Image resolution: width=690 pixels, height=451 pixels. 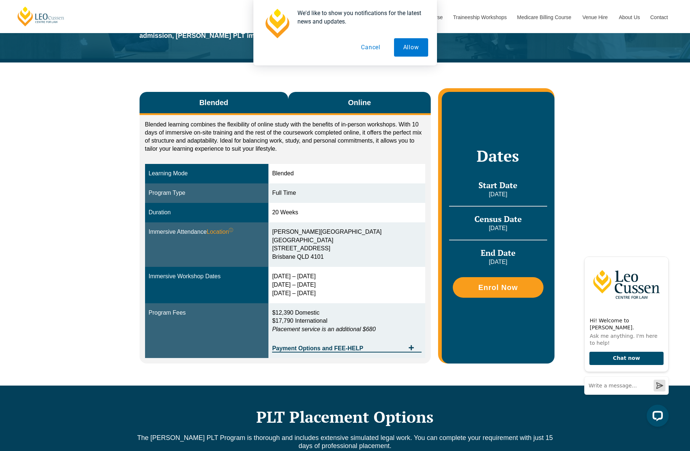 I want to click on button: Open LiveChat chat widget, so click(x=79, y=166).